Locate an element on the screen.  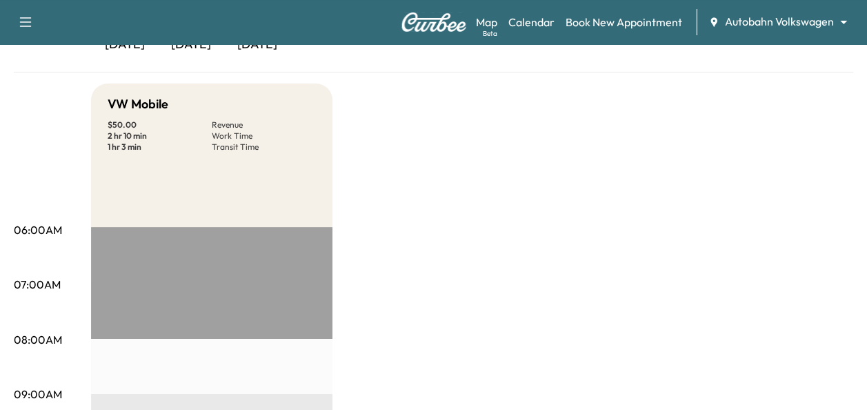
p: 08:00AM is located at coordinates (38, 339).